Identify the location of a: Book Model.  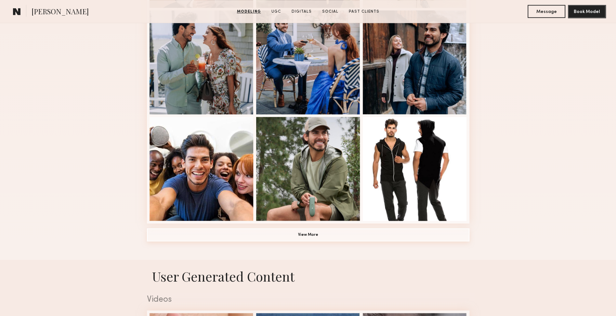
(587, 11).